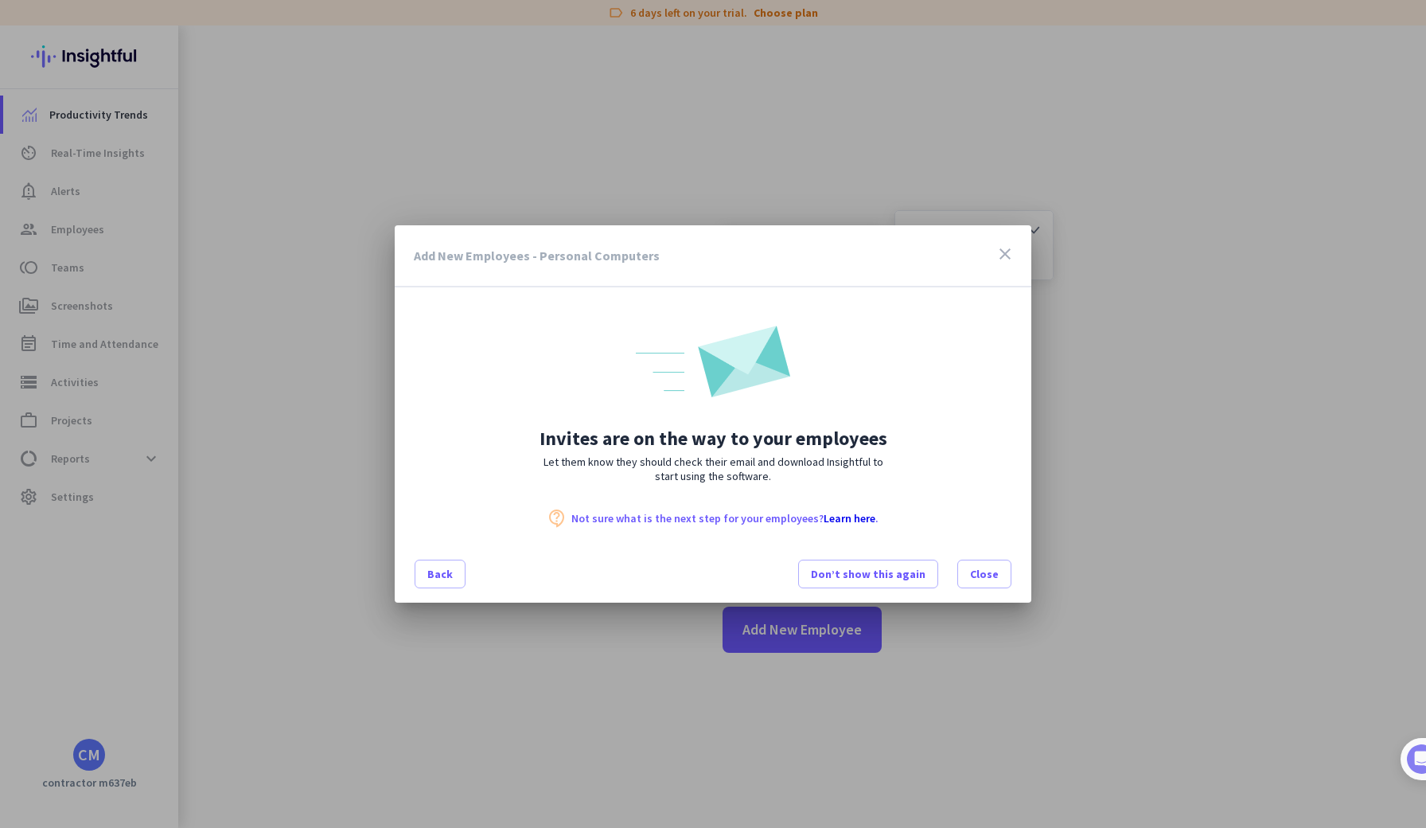 The image size is (1426, 828). What do you see at coordinates (440, 574) in the screenshot?
I see `button: Back` at bounding box center [440, 574].